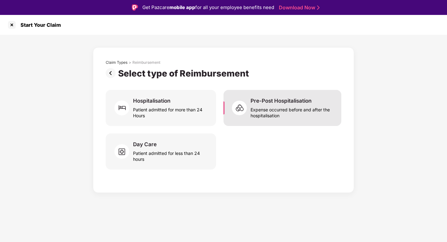  What do you see at coordinates (318, 7) in the screenshot?
I see `img: Stroke` at bounding box center [318, 7].